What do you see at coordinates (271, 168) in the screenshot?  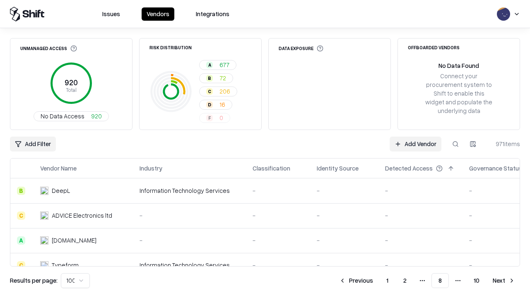 I see `div: Classification` at bounding box center [271, 168].